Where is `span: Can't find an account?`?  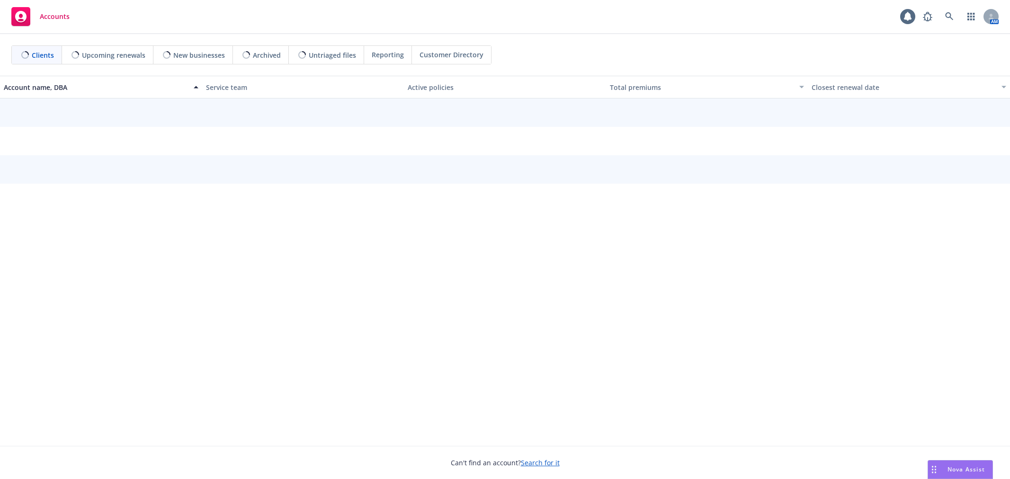 span: Can't find an account? is located at coordinates (505, 463).